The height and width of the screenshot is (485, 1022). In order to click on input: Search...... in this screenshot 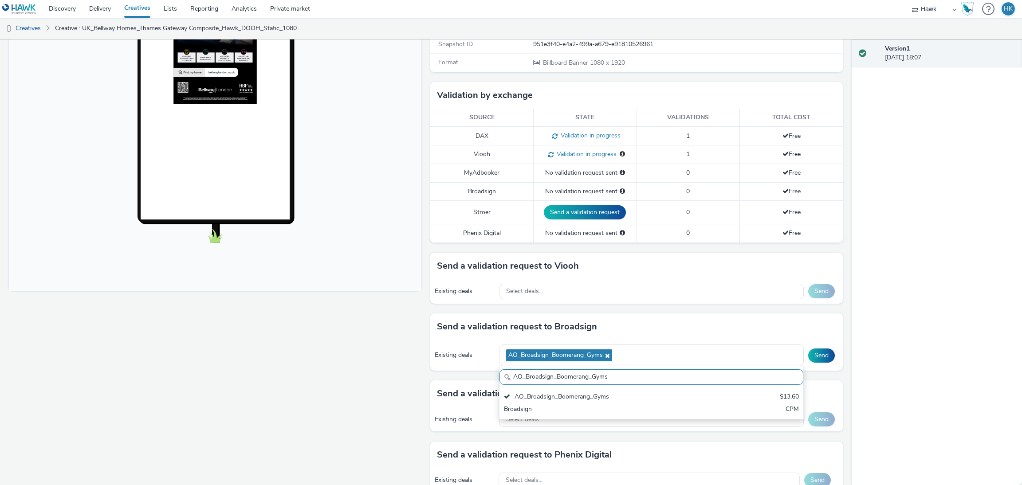, I will do `click(651, 377)`.